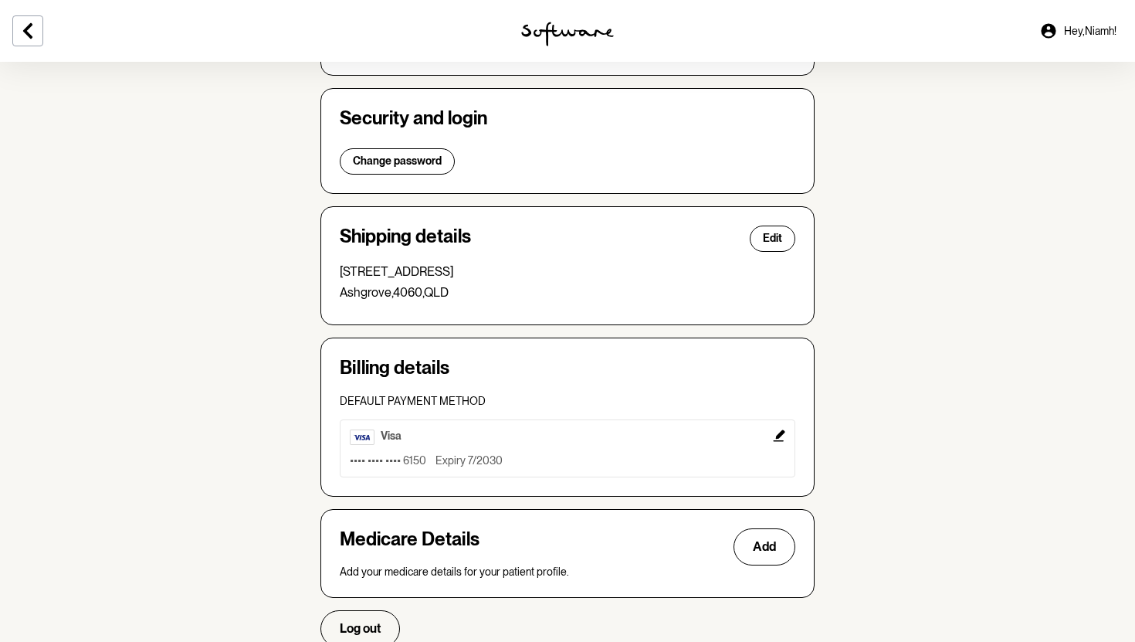 The width and height of the screenshot is (1135, 642). What do you see at coordinates (388, 460) in the screenshot?
I see `p: •••• •••• •••• 6150` at bounding box center [388, 460].